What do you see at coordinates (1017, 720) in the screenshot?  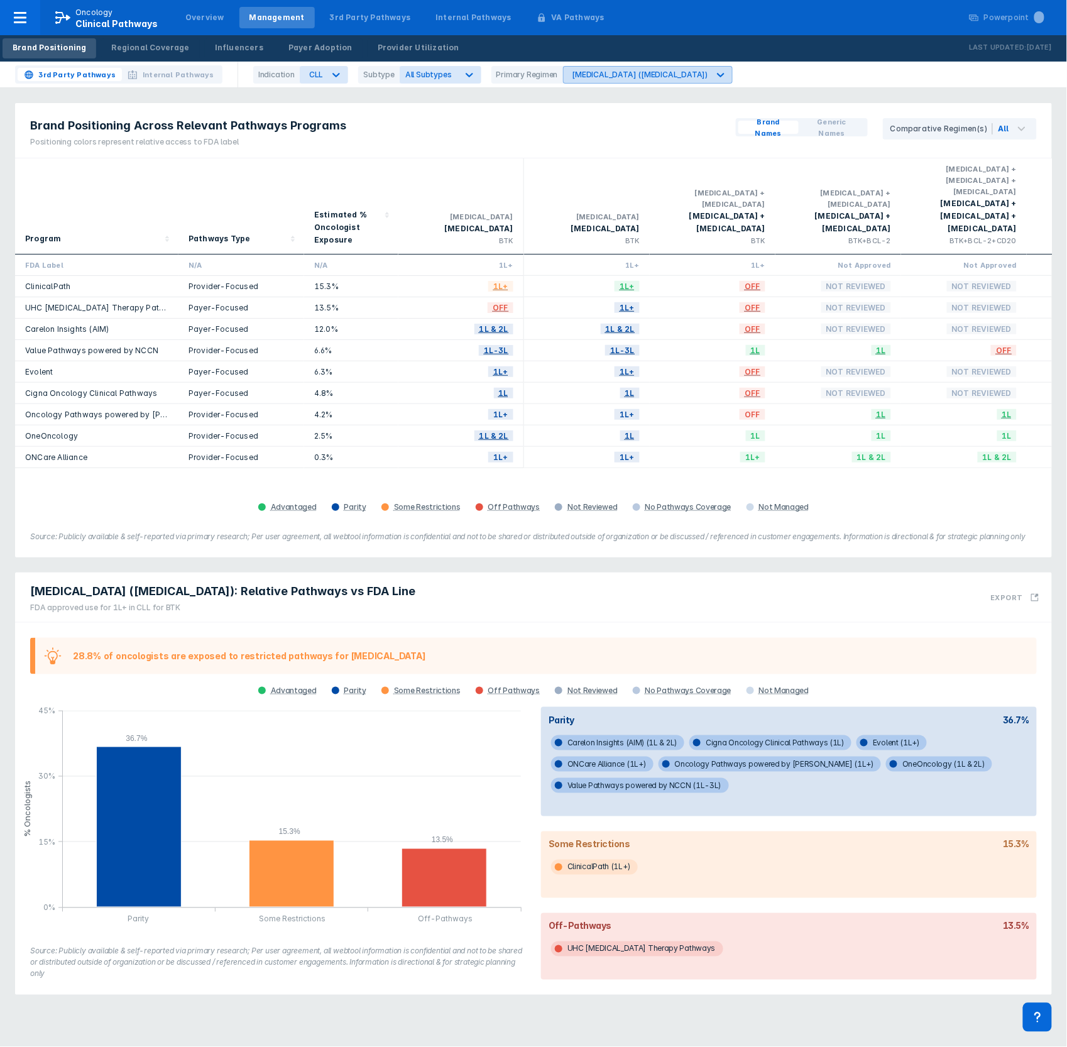 I see `div: 36.7%` at bounding box center [1017, 720].